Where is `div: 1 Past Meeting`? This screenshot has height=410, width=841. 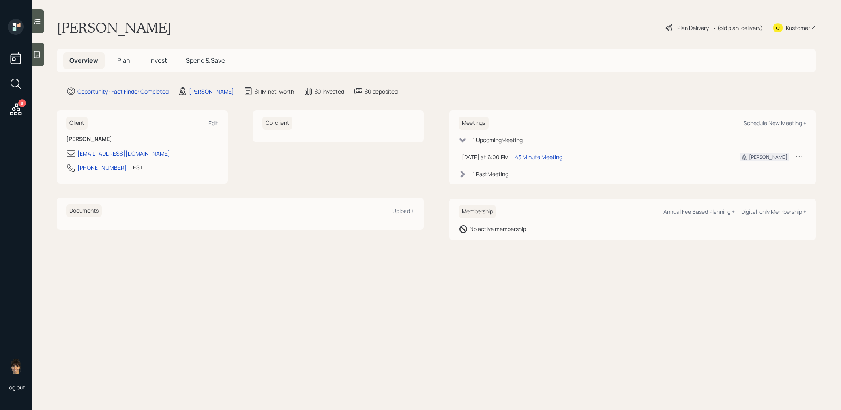
div: 1 Past Meeting is located at coordinates (490, 174).